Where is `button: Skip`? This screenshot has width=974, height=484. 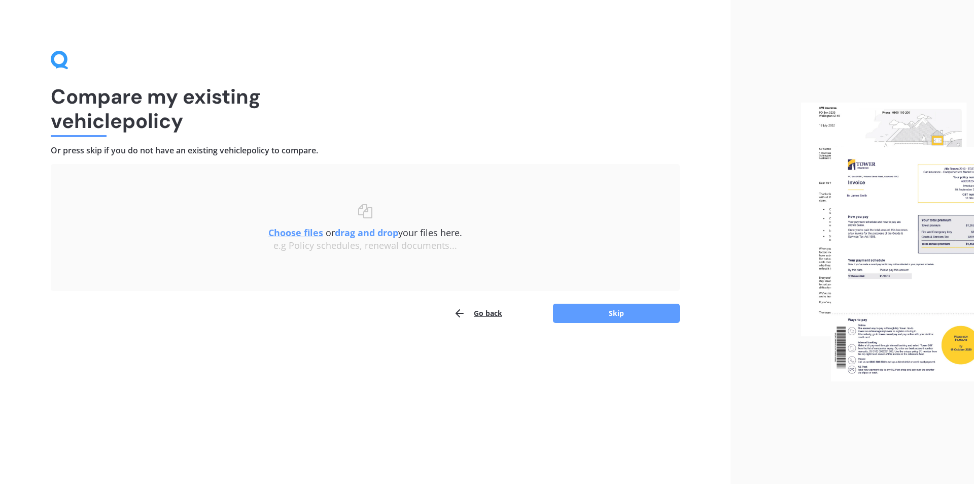
button: Skip is located at coordinates (617, 313).